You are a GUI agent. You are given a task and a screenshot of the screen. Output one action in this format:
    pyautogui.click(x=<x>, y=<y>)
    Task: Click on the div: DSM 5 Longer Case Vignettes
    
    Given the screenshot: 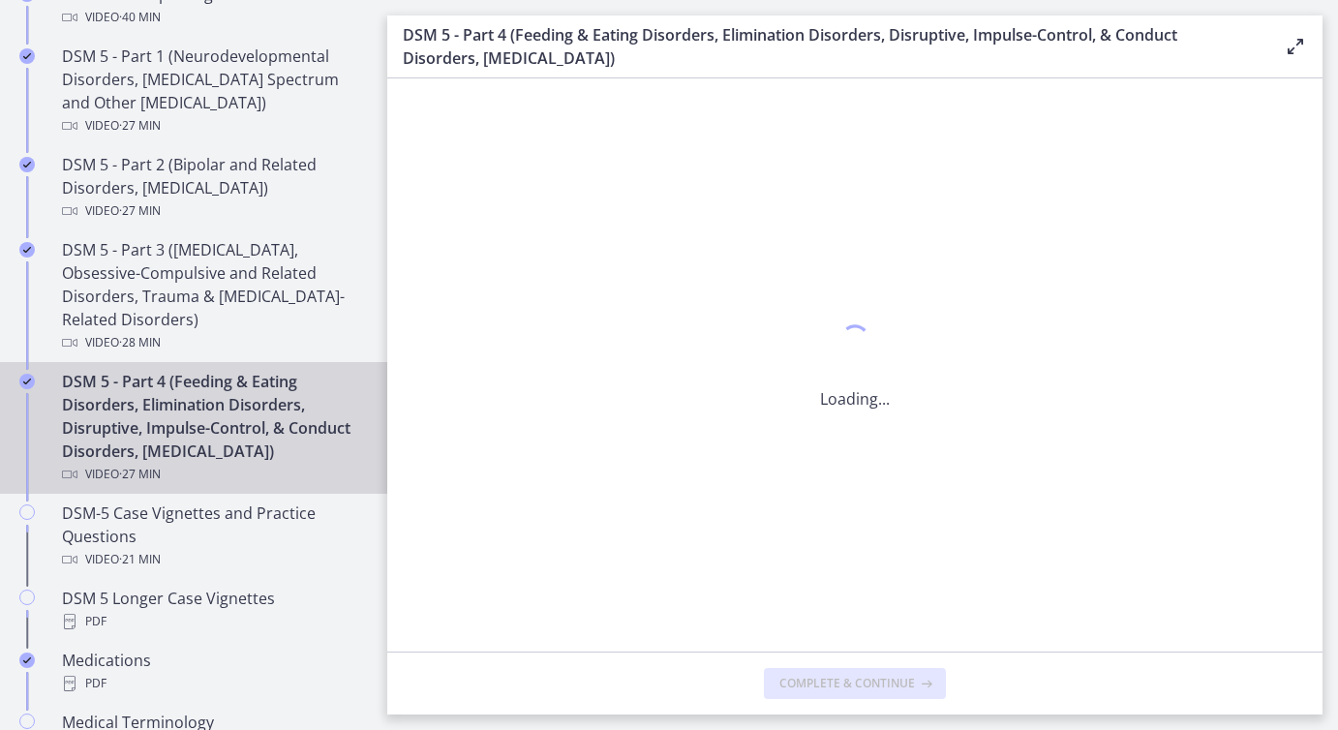 What is the action you would take?
    pyautogui.click(x=213, y=610)
    